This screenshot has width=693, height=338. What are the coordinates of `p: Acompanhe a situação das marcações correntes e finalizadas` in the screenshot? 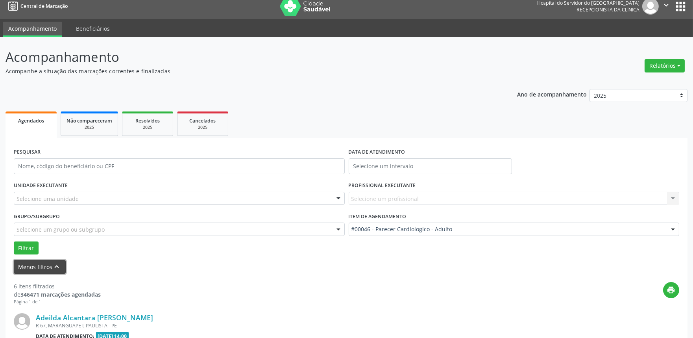 It's located at (244, 71).